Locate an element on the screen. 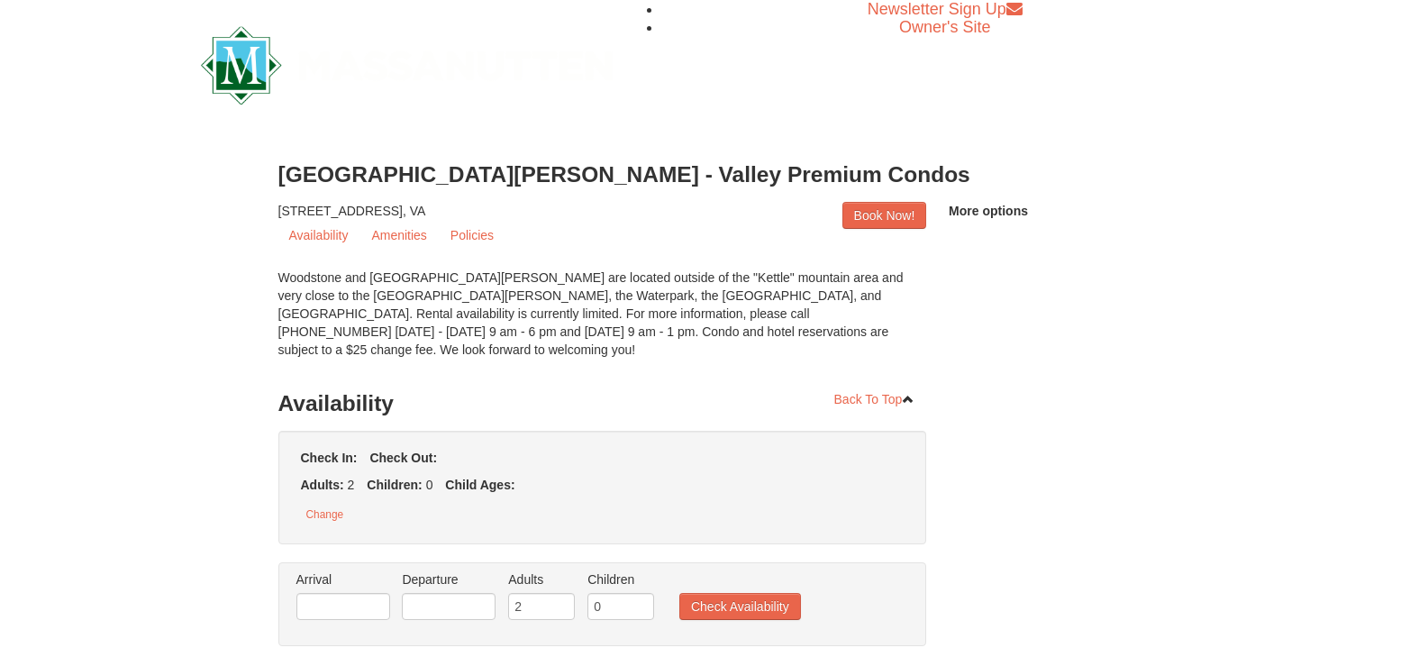 This screenshot has height=666, width=1428. a: Availability is located at coordinates (319, 235).